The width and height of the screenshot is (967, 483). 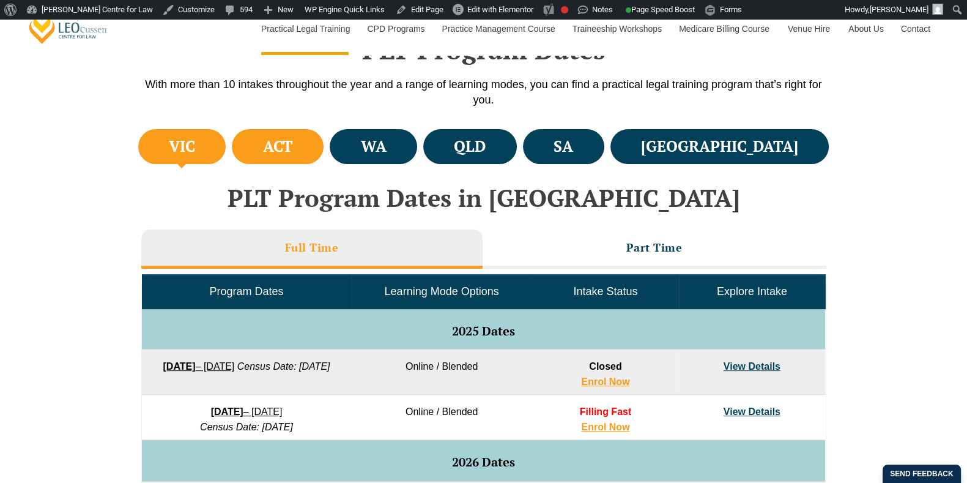 I want to click on a: Practice Management Course, so click(x=498, y=29).